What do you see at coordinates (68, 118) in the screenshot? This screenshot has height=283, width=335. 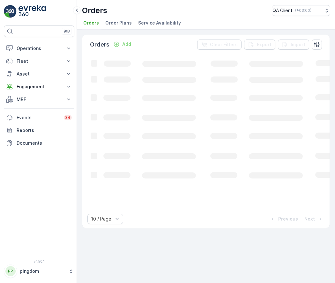 I see `p: 34` at bounding box center [68, 118].